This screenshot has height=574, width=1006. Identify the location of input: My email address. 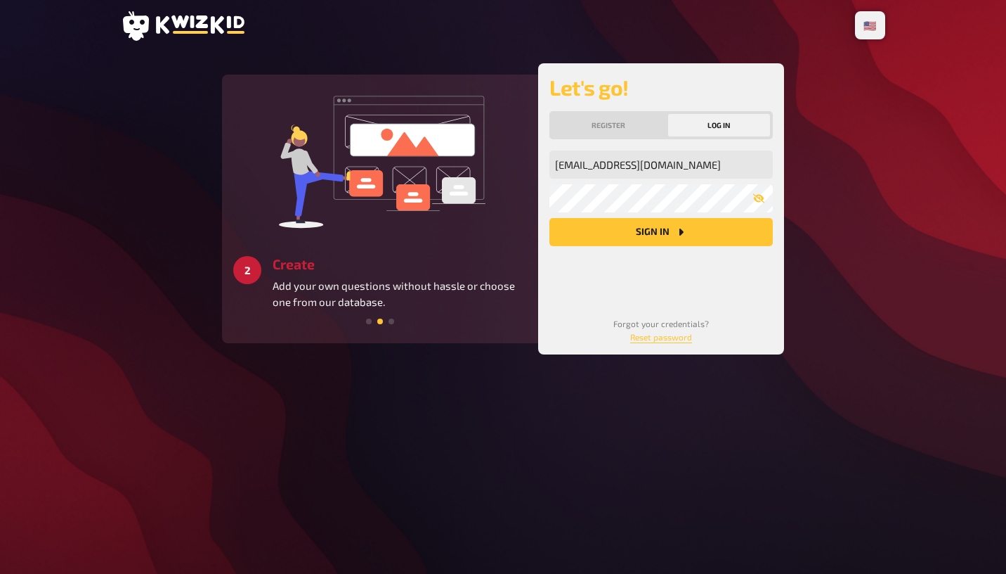
(661, 164).